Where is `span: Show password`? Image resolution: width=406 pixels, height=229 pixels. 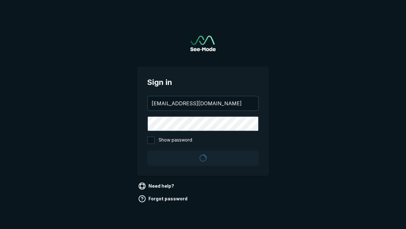
span: Show password is located at coordinates (176, 140).